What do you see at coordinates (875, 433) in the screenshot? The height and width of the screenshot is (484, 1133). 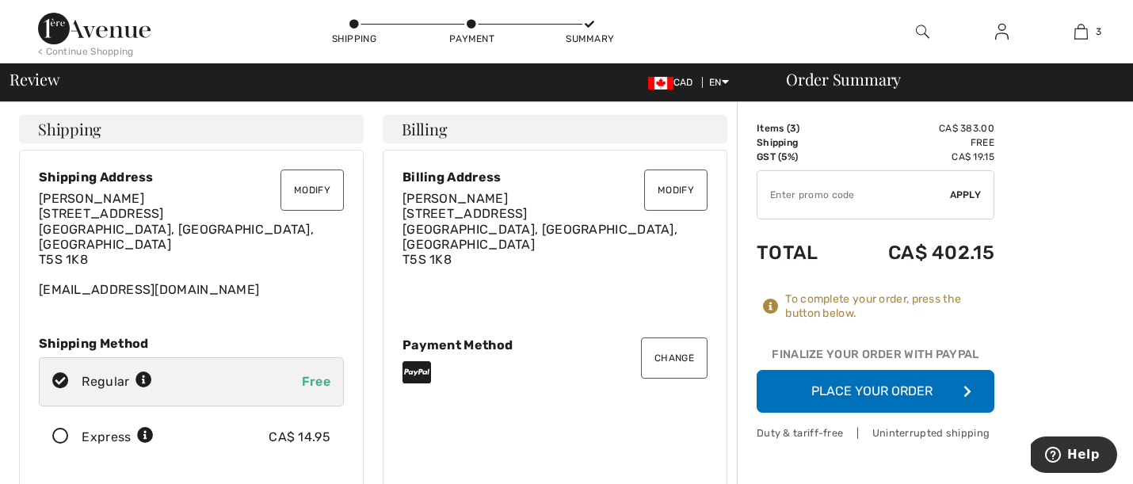 I see `div: Duty & tariff-free | Uninterrupted shipping` at bounding box center [875, 433].